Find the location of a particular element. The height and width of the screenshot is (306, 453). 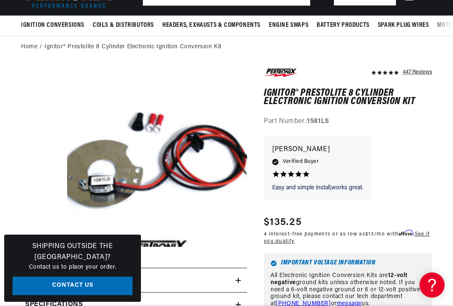

span: Ignition Conversions is located at coordinates (52, 25).